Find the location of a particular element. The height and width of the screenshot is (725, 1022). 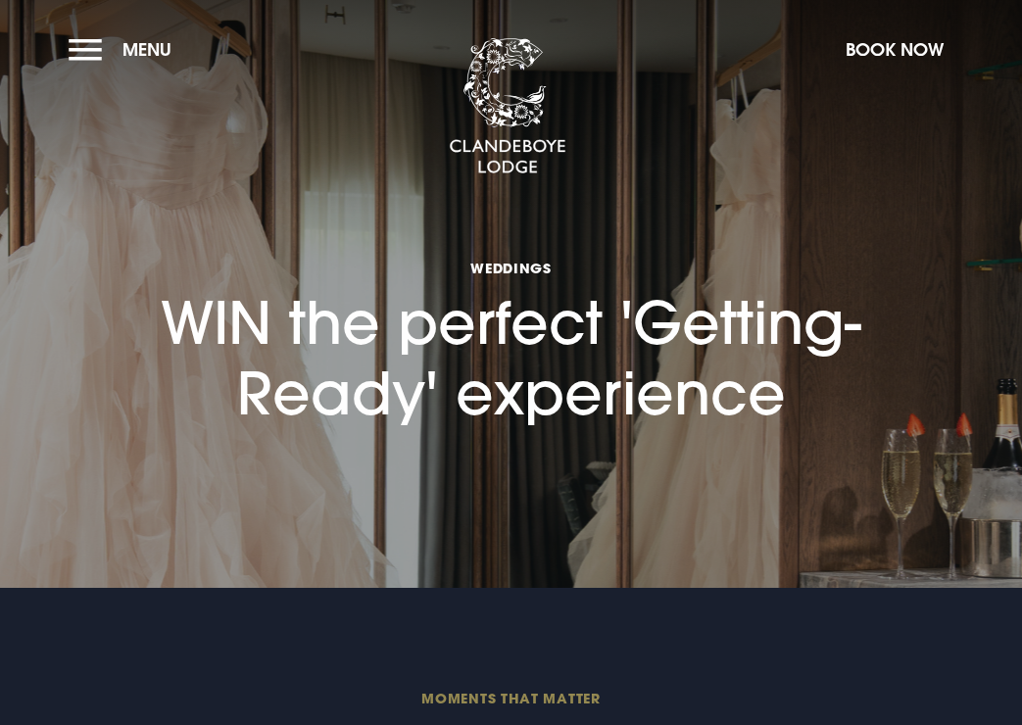

span: MOMENTS THAT MATTER is located at coordinates (510, 698).